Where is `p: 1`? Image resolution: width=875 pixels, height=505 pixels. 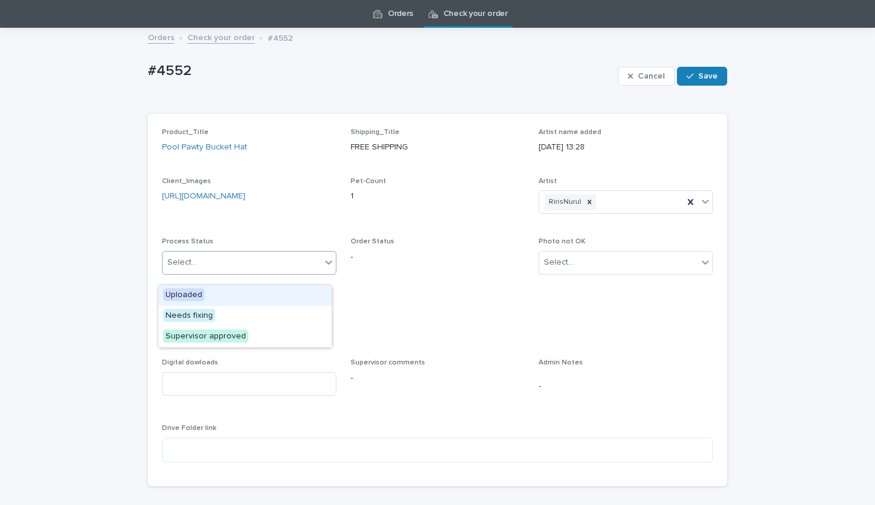
p: 1 is located at coordinates (437, 196).